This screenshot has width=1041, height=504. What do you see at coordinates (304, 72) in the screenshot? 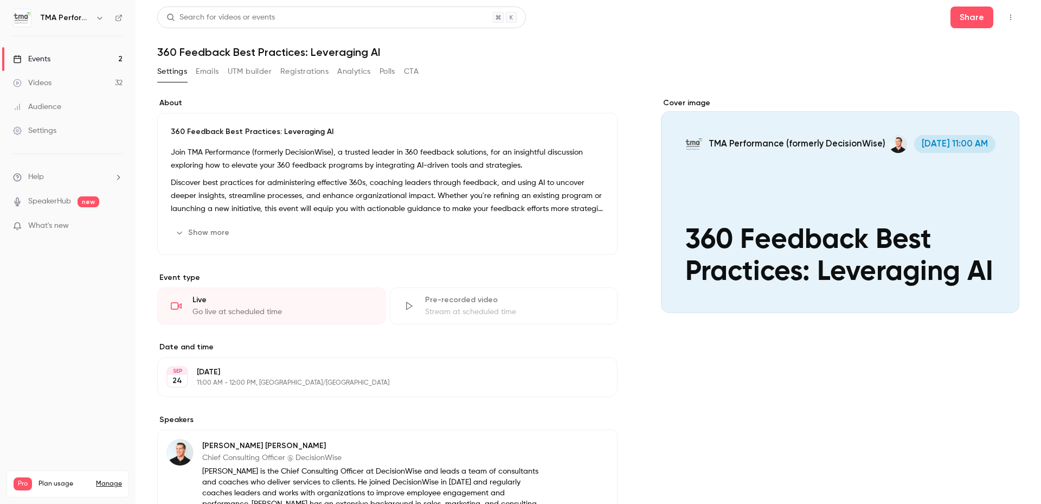
I see `button: Registrations` at bounding box center [304, 72].